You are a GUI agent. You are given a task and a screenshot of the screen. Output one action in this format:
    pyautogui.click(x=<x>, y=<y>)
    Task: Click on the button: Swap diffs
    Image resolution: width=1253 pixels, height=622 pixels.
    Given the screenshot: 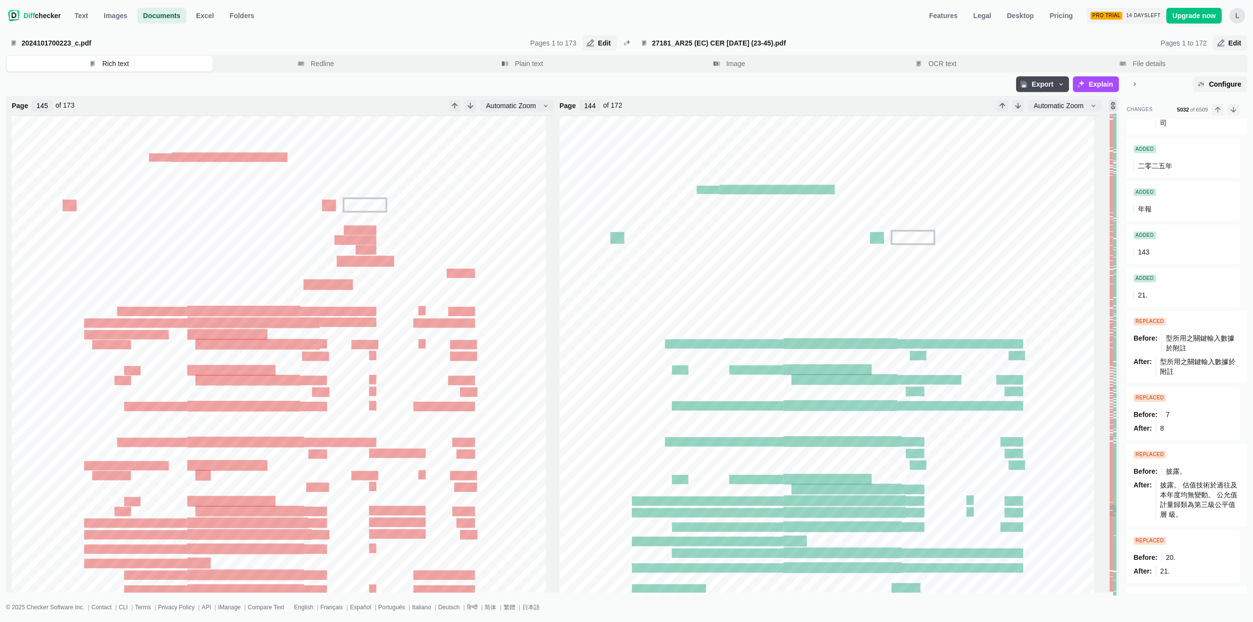 What is the action you would take?
    pyautogui.click(x=626, y=43)
    